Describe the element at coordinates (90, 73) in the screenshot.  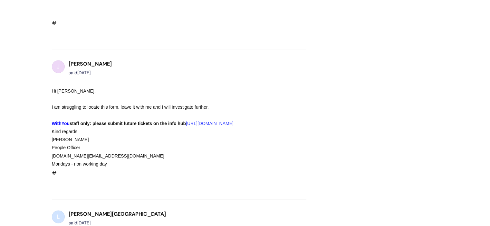
I see `div: said` at that location.